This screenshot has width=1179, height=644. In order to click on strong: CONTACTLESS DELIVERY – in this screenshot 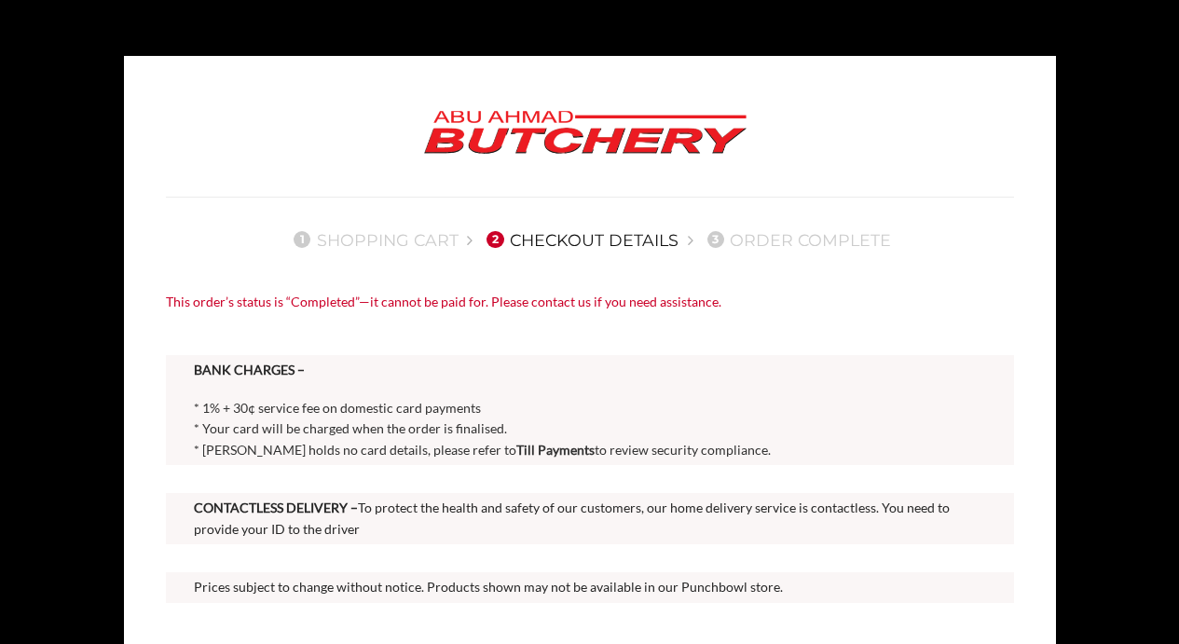, I will do `click(276, 507)`.